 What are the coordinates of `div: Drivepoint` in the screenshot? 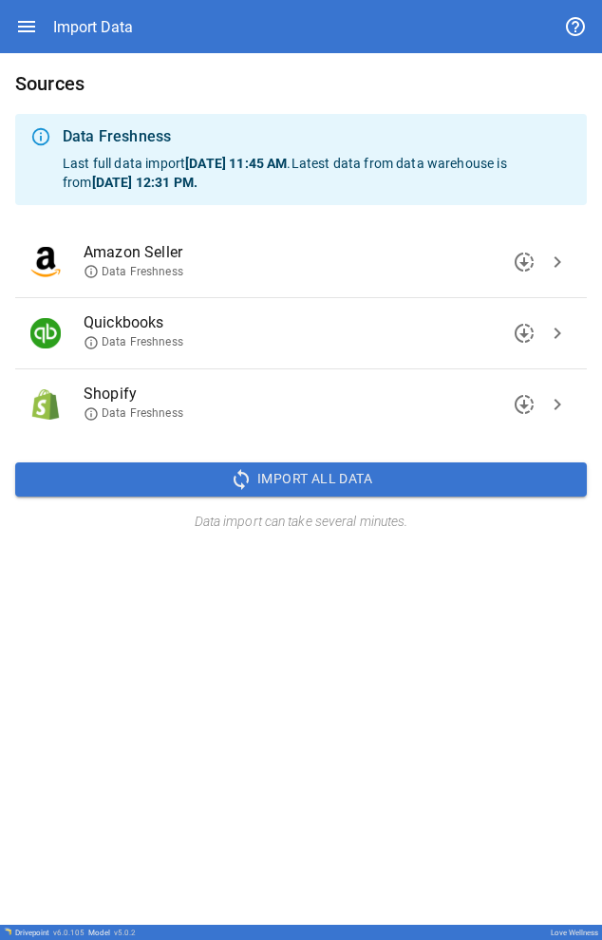 It's located at (49, 932).